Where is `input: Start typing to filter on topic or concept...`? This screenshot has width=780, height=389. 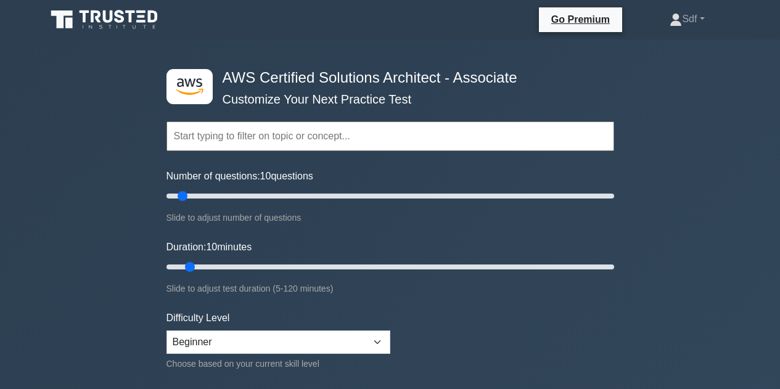
input: Start typing to filter on topic or concept... is located at coordinates (390, 136).